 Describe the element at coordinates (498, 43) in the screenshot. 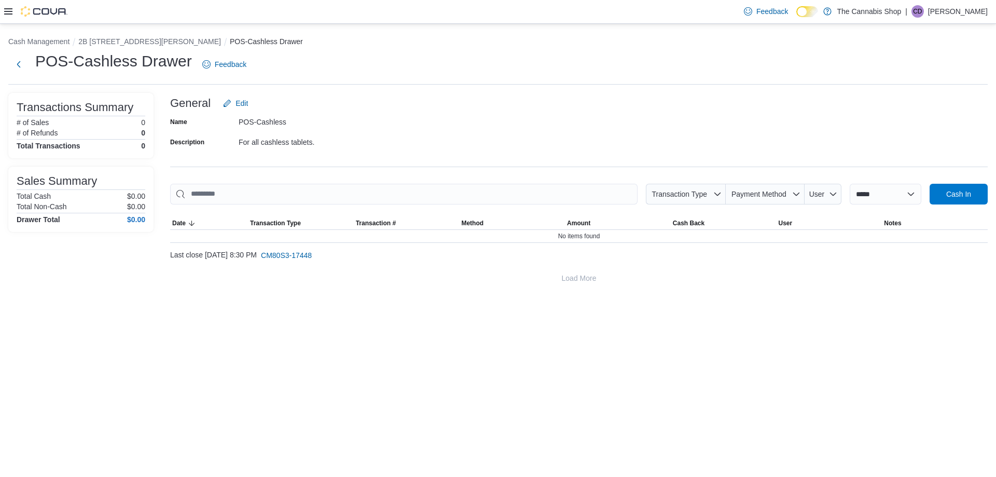

I see `nav: An example of EuiBreadcrumbs` at that location.